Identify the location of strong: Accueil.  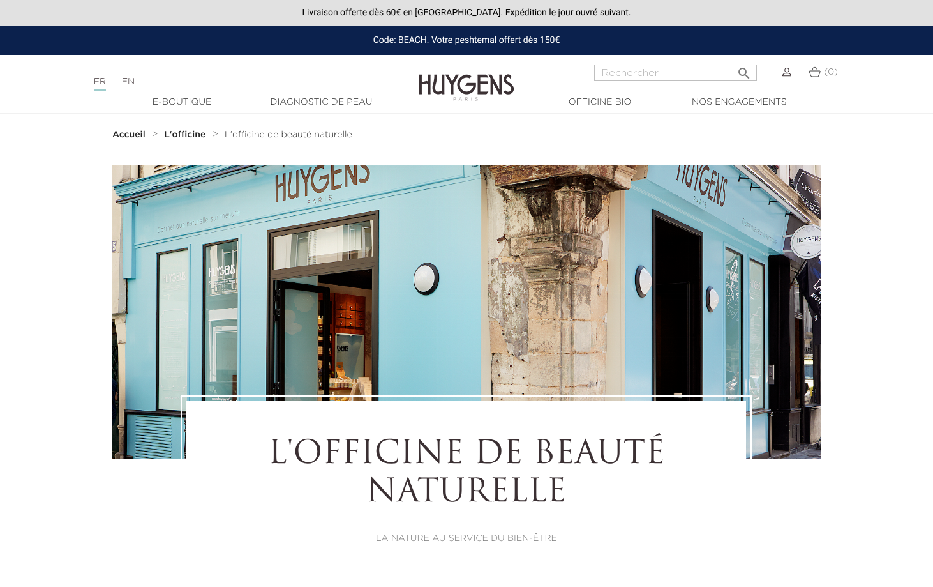
(129, 135).